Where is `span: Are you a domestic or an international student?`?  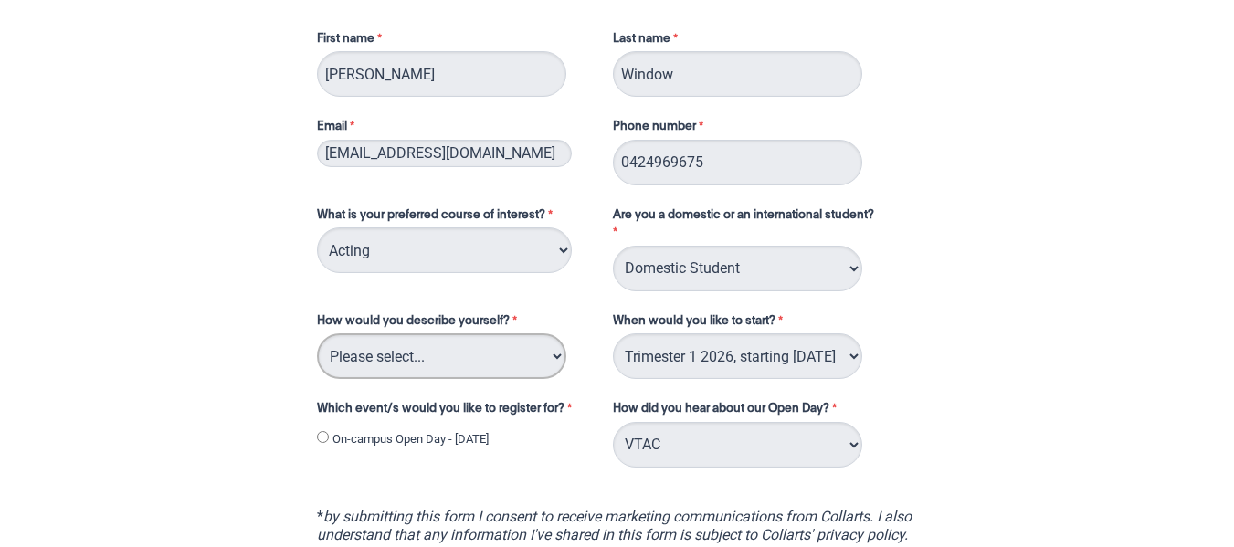 span: Are you a domestic or an international student? is located at coordinates (744, 215).